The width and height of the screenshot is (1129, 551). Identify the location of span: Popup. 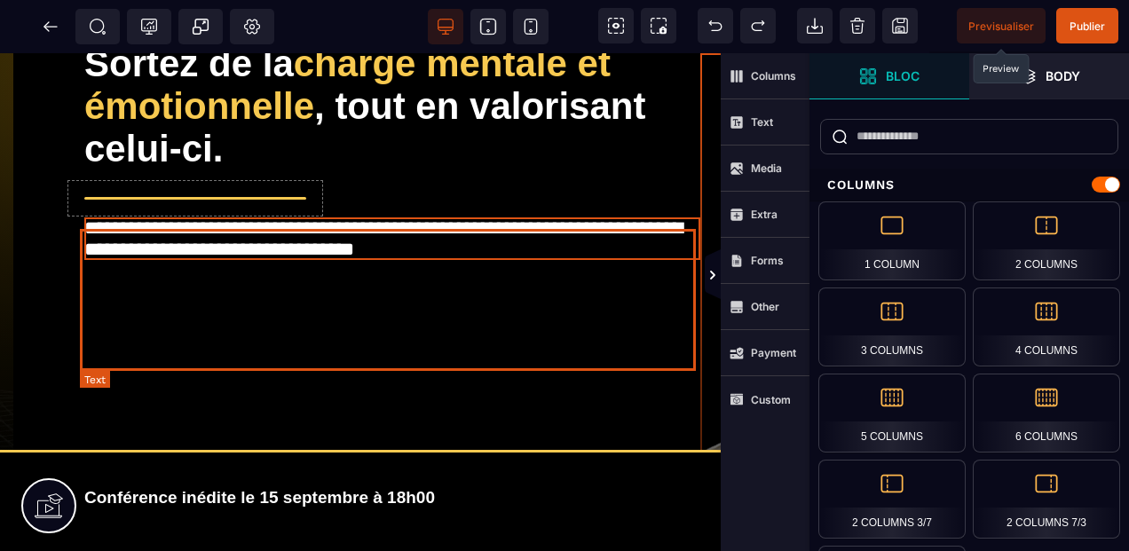
(201, 27).